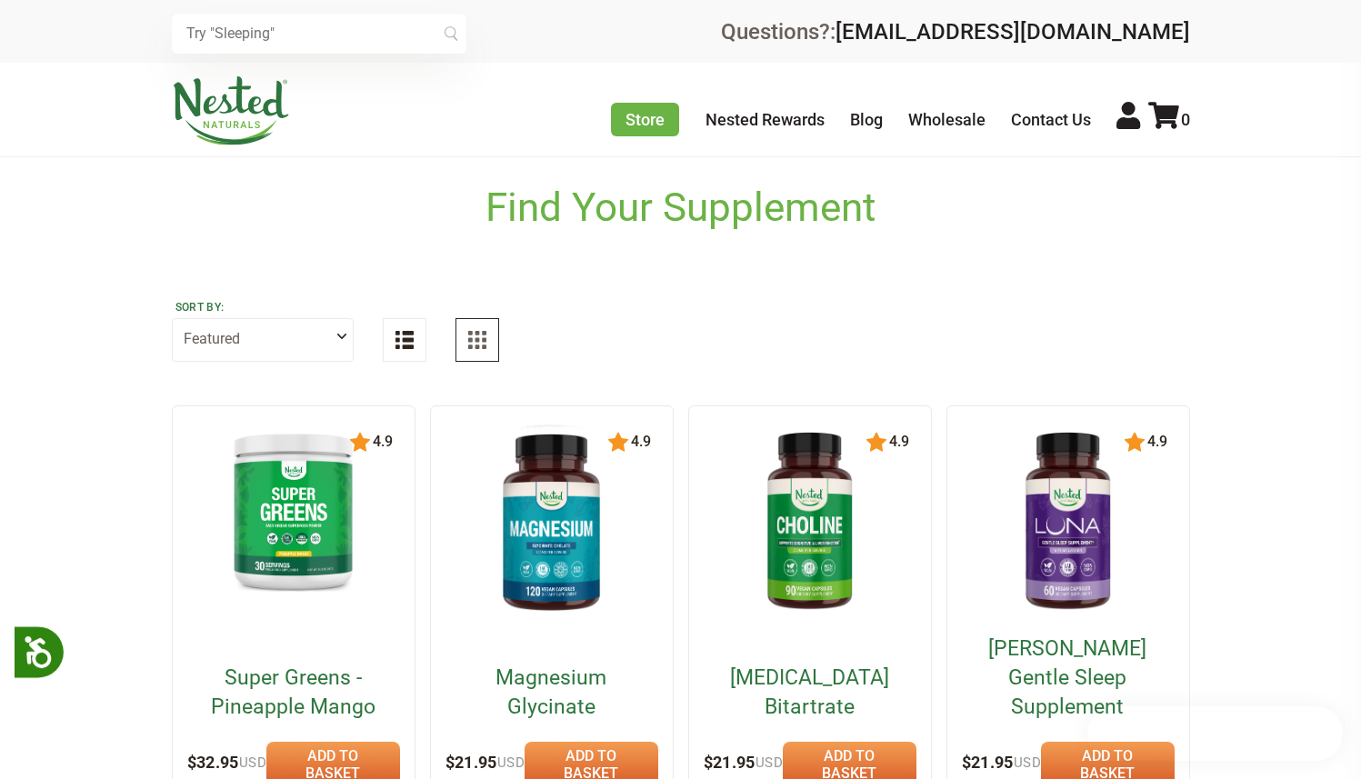 The width and height of the screenshot is (1361, 779). I want to click on a: Wholesale, so click(946, 119).